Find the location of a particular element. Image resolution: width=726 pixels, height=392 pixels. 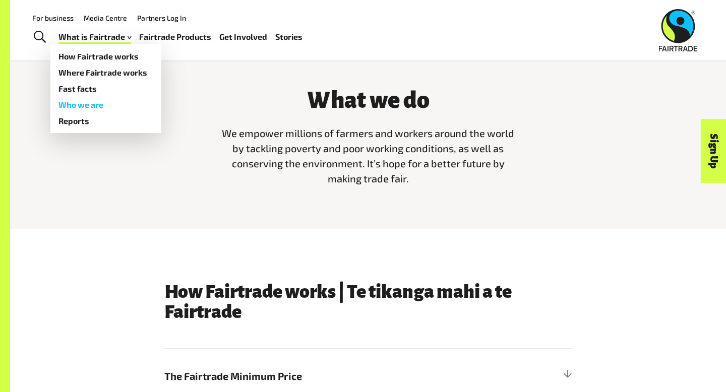

a: Media Centre is located at coordinates (105, 18).